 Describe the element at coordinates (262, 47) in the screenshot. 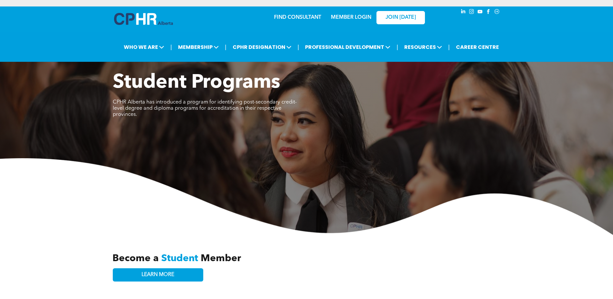

I see `span: CPHR DESIGNATION` at that location.